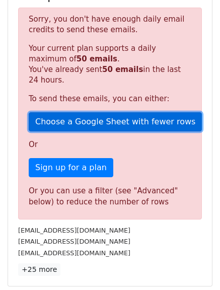 This screenshot has height=290, width=220. I want to click on div: Or you can use a filter (see "Advanced" below) to reduce the number of rows, so click(110, 197).